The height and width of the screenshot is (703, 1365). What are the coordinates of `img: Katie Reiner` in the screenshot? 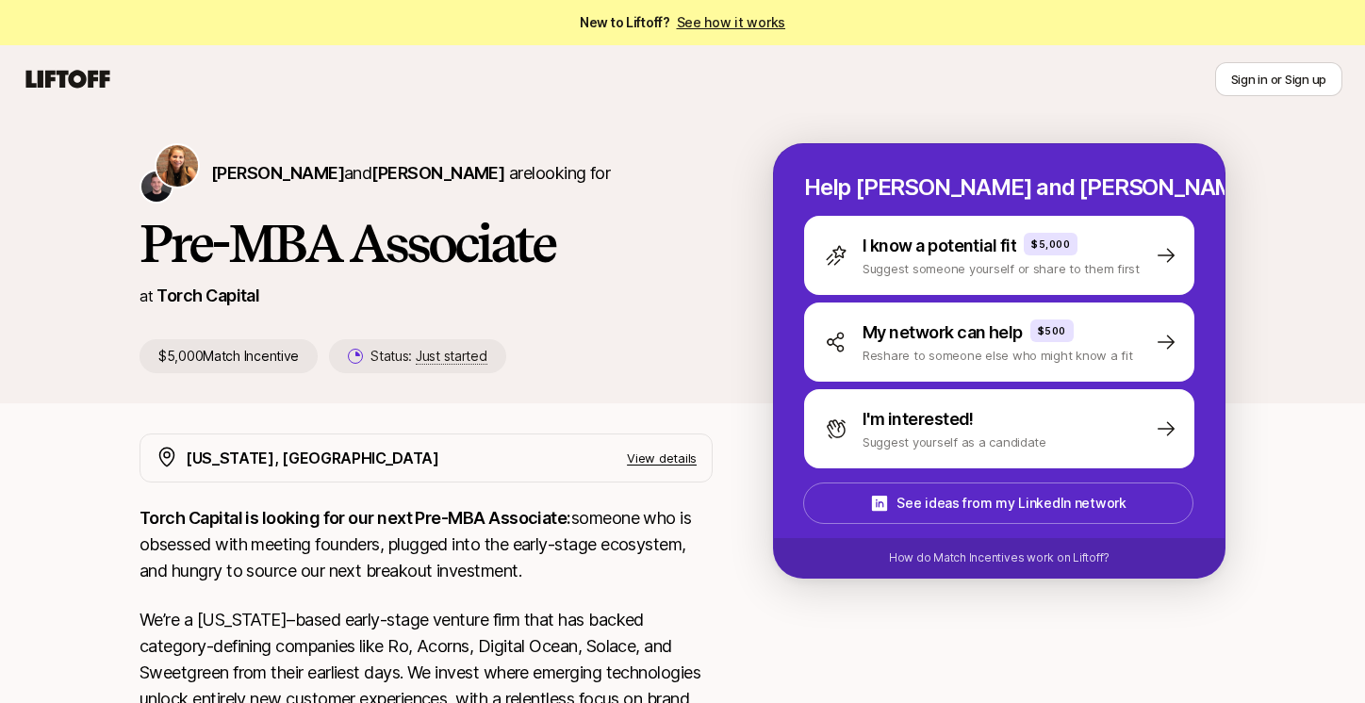 It's located at (177, 166).